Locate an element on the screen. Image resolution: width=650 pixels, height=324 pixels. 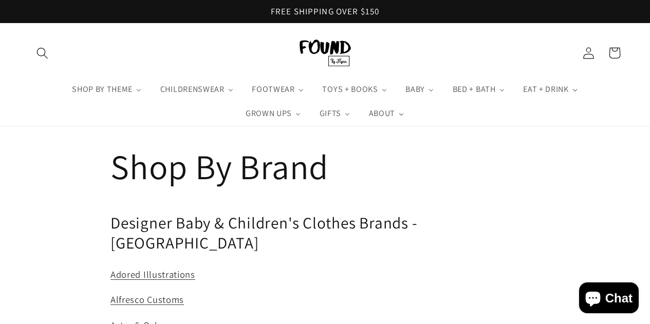
img: FOUND By Flynn logo is located at coordinates (325, 53).